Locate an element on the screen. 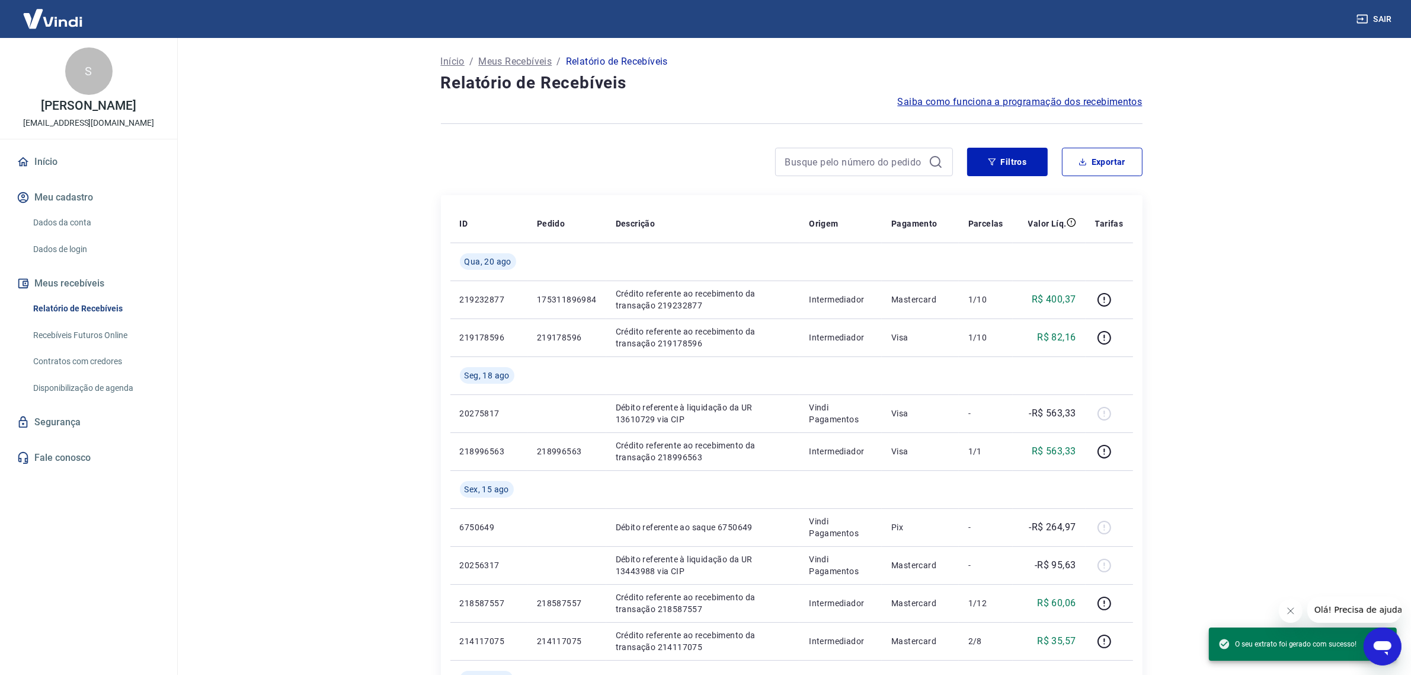  img: Vindi is located at coordinates (53, 18).